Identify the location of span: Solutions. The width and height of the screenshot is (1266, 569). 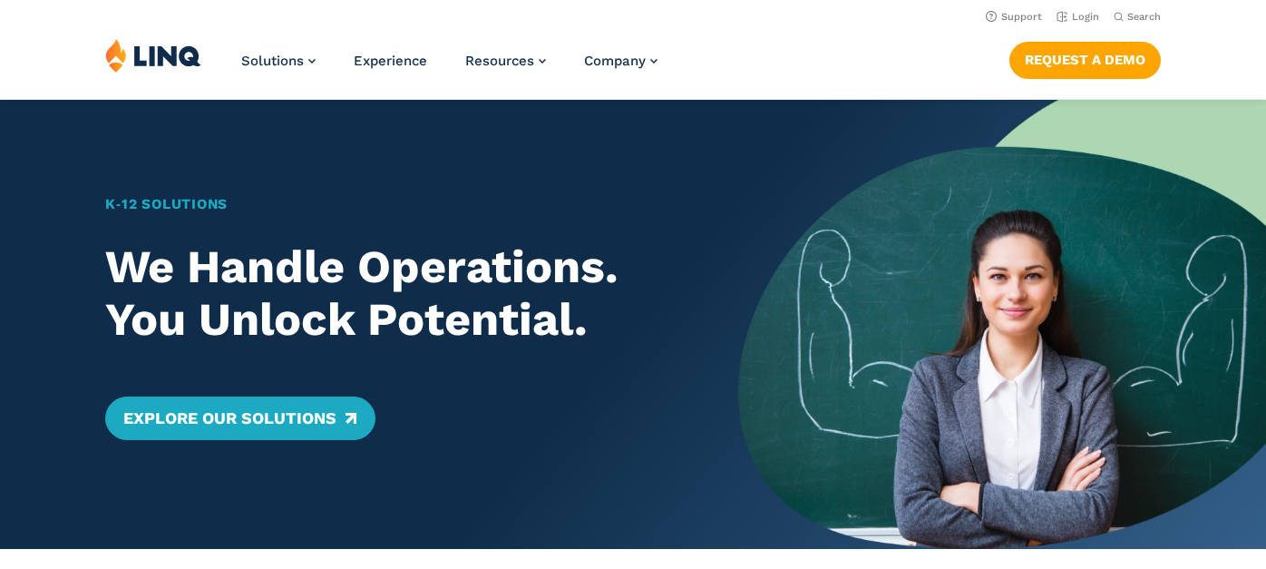
(272, 61).